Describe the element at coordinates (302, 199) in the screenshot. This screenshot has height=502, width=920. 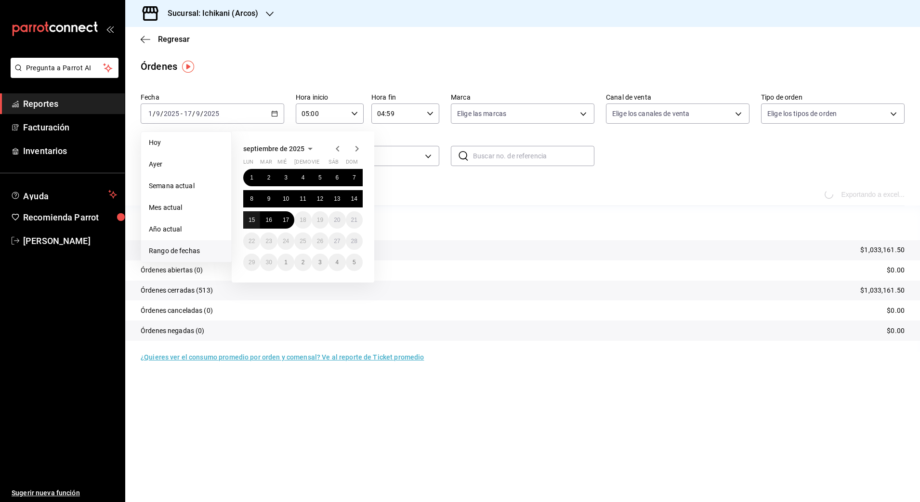
I see `button: 11 de septiembre de 2025` at that location.